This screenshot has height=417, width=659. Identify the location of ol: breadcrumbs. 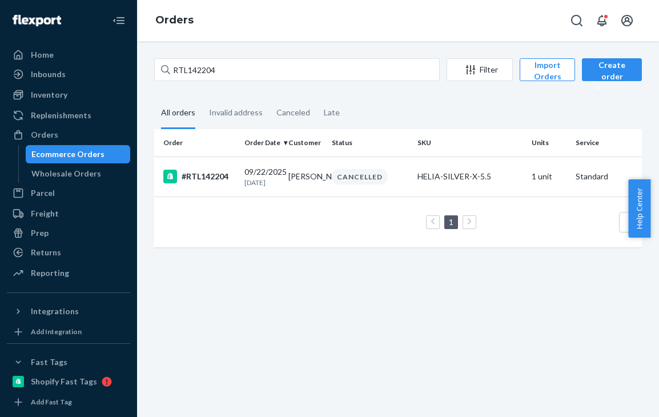
(174, 21).